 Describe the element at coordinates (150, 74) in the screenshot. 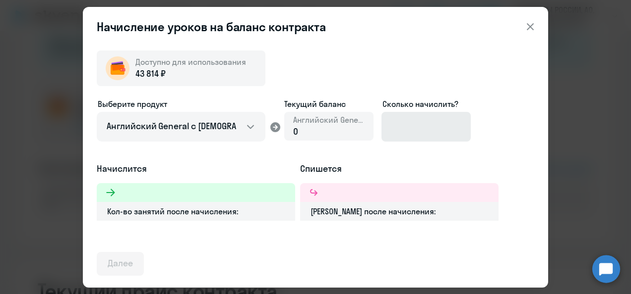

I see `span: 43 814 ₽` at that location.